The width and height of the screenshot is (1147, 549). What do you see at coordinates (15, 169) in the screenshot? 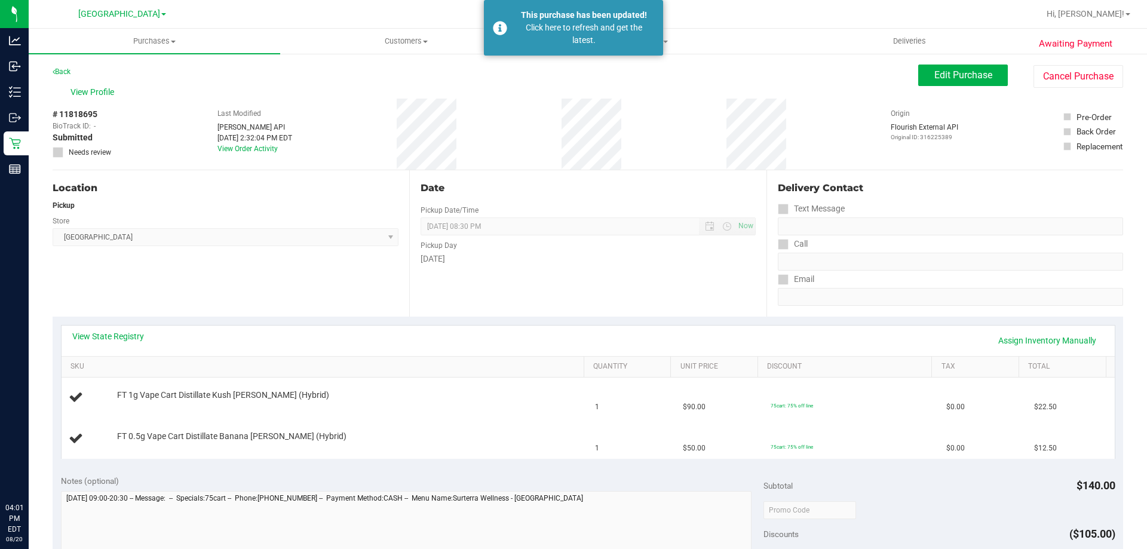
I see `inline-svg: Reports` at bounding box center [15, 169].